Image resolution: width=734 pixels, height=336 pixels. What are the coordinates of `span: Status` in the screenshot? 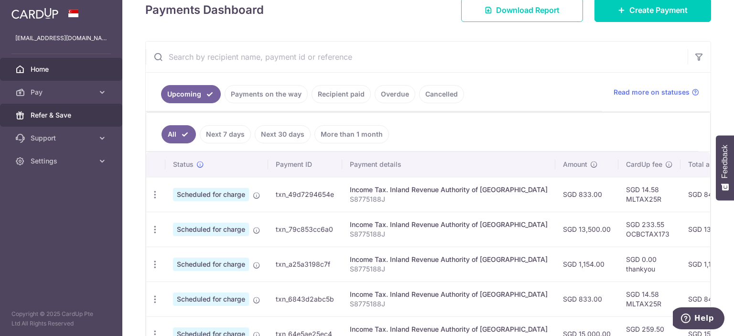 It's located at (183, 164).